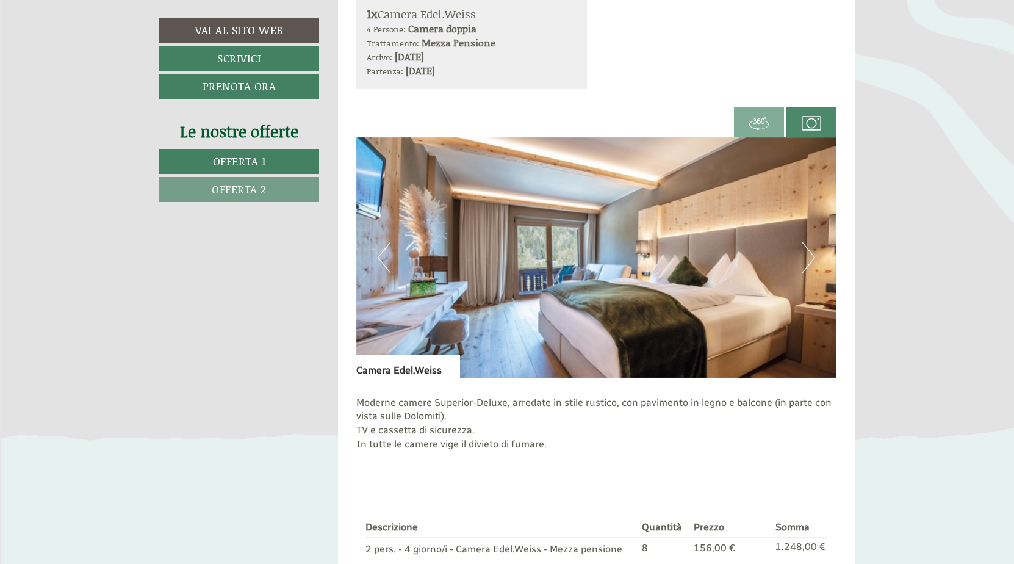  I want to click on small: 4 Persone:, so click(386, 29).